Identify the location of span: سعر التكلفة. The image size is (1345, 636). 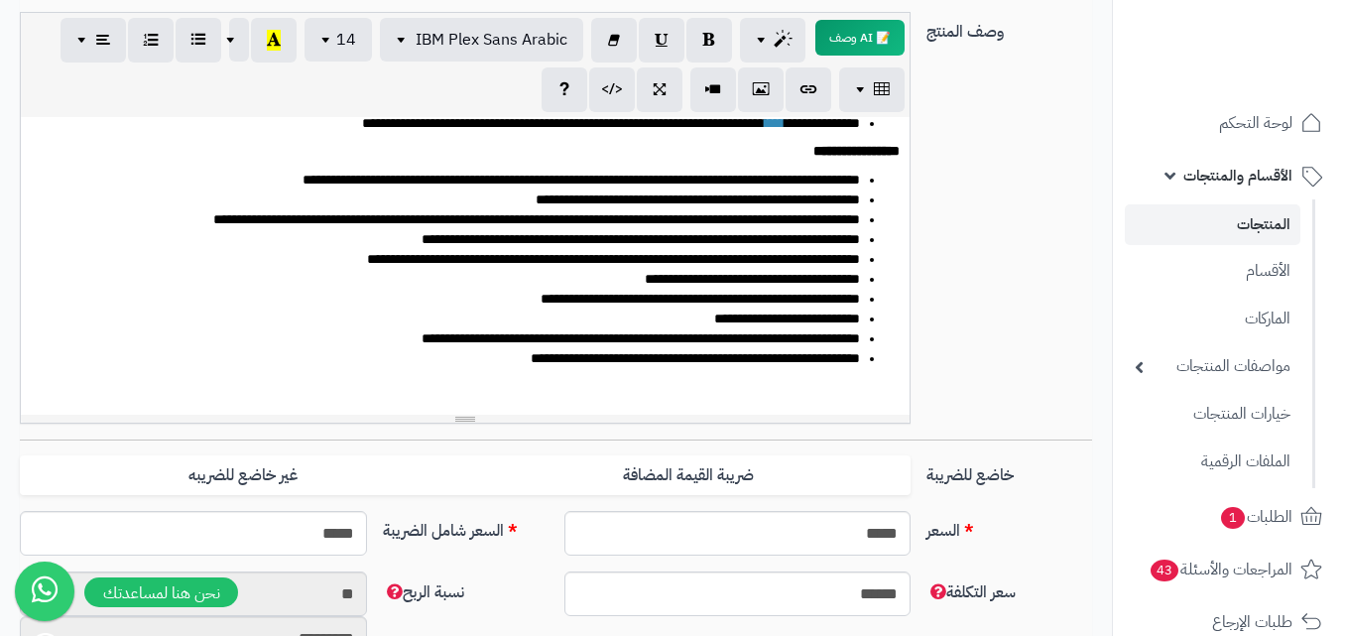
(971, 592).